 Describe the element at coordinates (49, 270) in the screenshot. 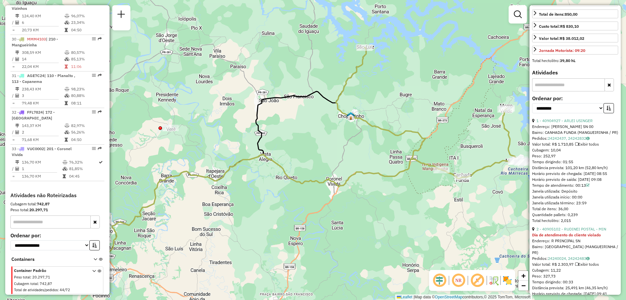

I see `span: Container Padrão` at that location.